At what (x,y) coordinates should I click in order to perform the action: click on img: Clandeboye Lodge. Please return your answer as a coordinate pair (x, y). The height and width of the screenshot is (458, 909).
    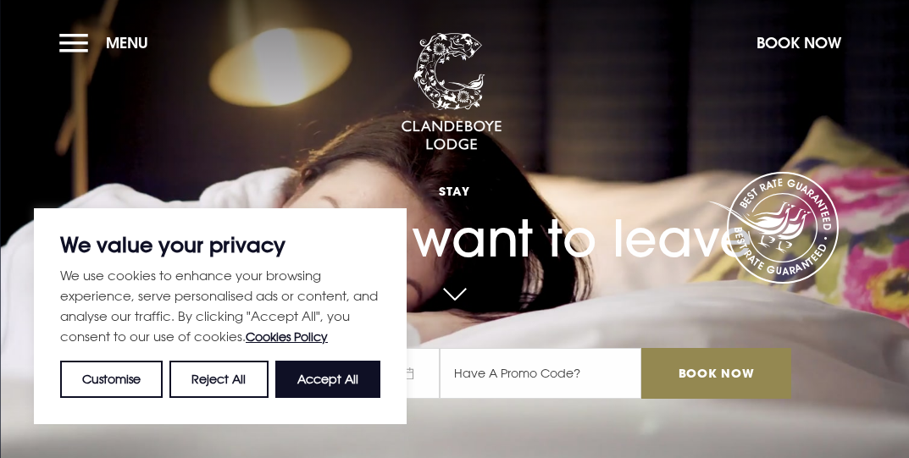
    Looking at the image, I should click on (452, 92).